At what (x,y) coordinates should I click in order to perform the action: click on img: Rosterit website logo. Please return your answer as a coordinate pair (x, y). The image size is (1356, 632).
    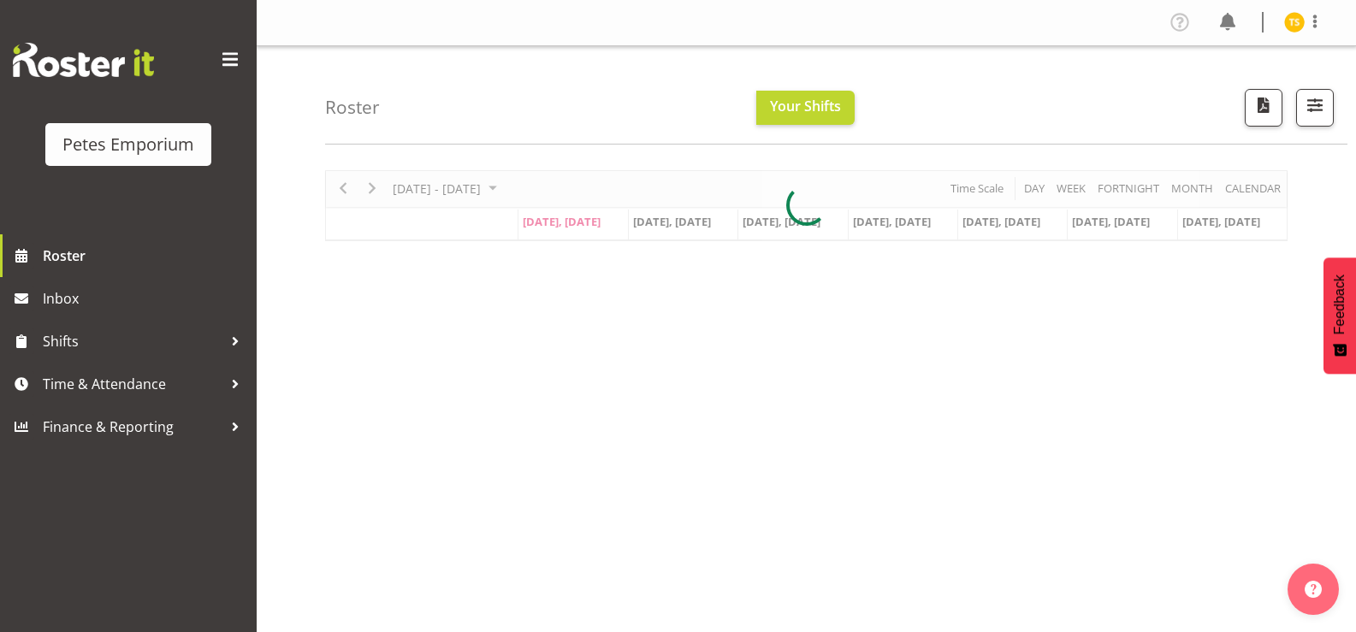
    Looking at the image, I should click on (83, 60).